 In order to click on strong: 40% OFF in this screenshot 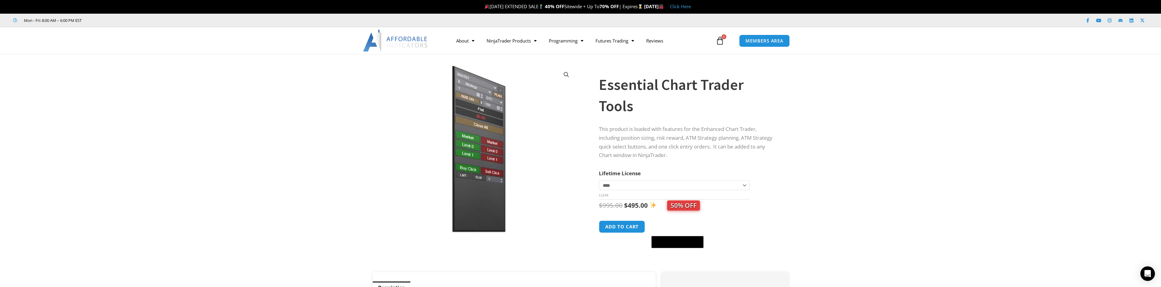, I will do `click(555, 6)`.